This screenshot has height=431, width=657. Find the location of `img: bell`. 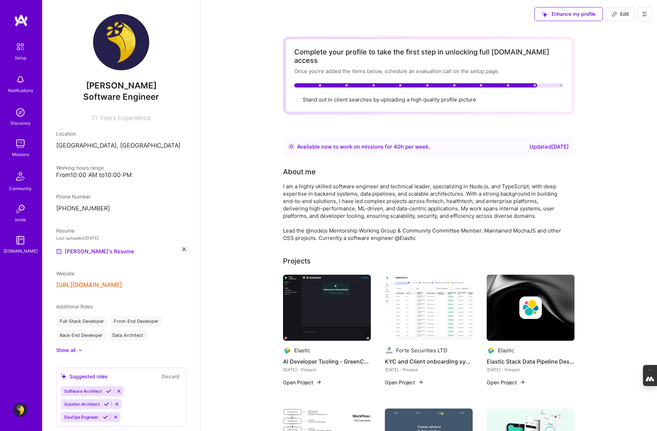

img: bell is located at coordinates (20, 80).